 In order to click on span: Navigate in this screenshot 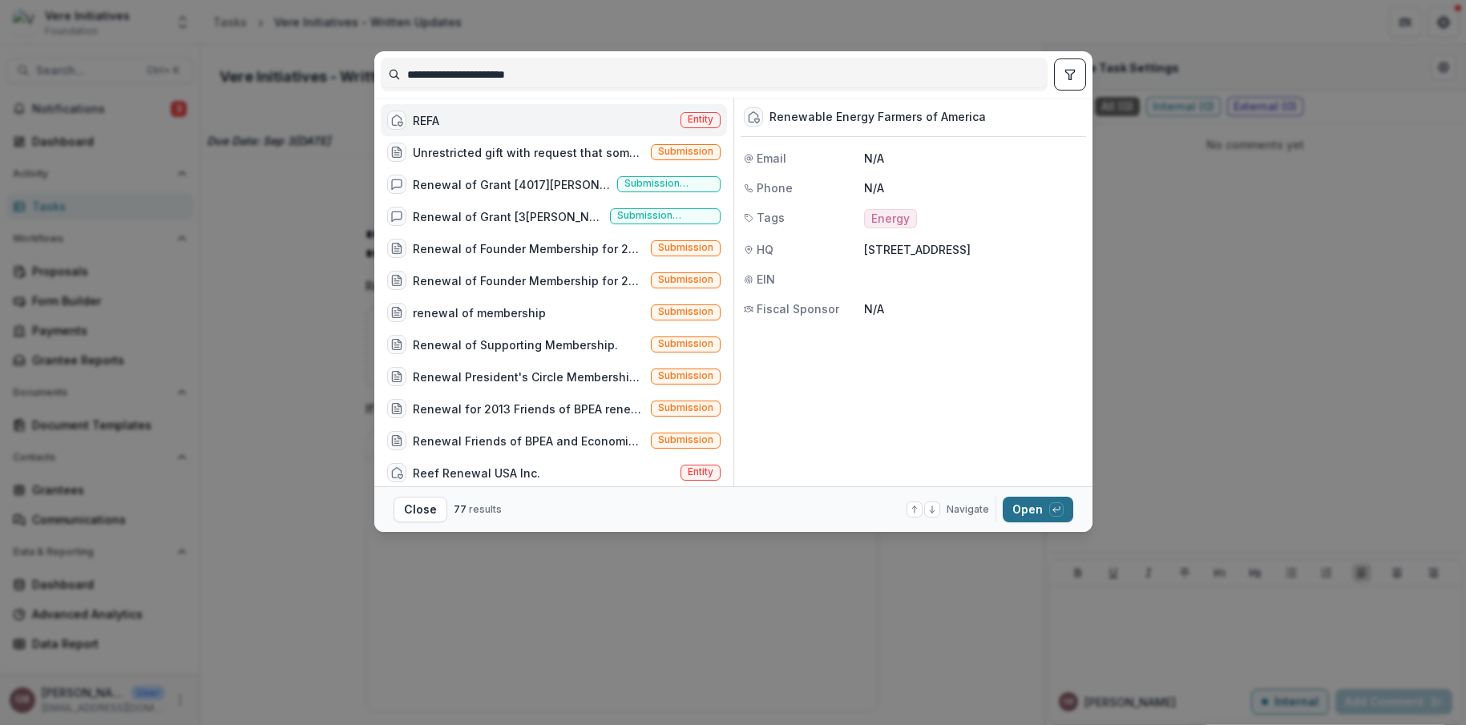, I will do `click(967, 510)`.